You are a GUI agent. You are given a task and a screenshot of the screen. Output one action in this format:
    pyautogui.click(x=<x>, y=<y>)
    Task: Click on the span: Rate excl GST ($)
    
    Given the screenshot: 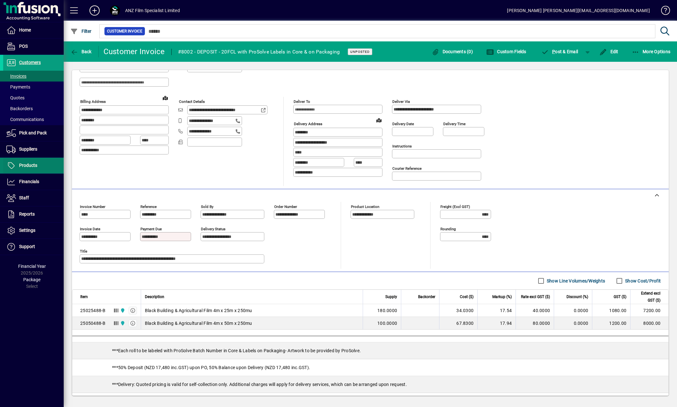 What is the action you would take?
    pyautogui.click(x=535, y=297)
    